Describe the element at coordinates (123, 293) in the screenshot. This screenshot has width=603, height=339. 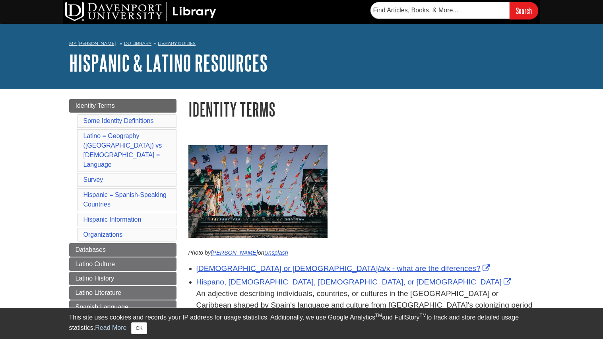
I see `a: Latino Literature` at that location.